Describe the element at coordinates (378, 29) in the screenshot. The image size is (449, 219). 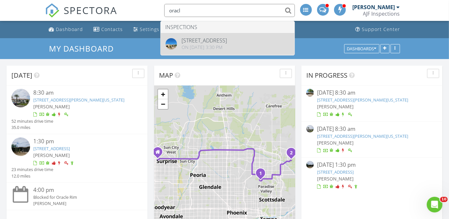
I see `a: Support Center` at that location.